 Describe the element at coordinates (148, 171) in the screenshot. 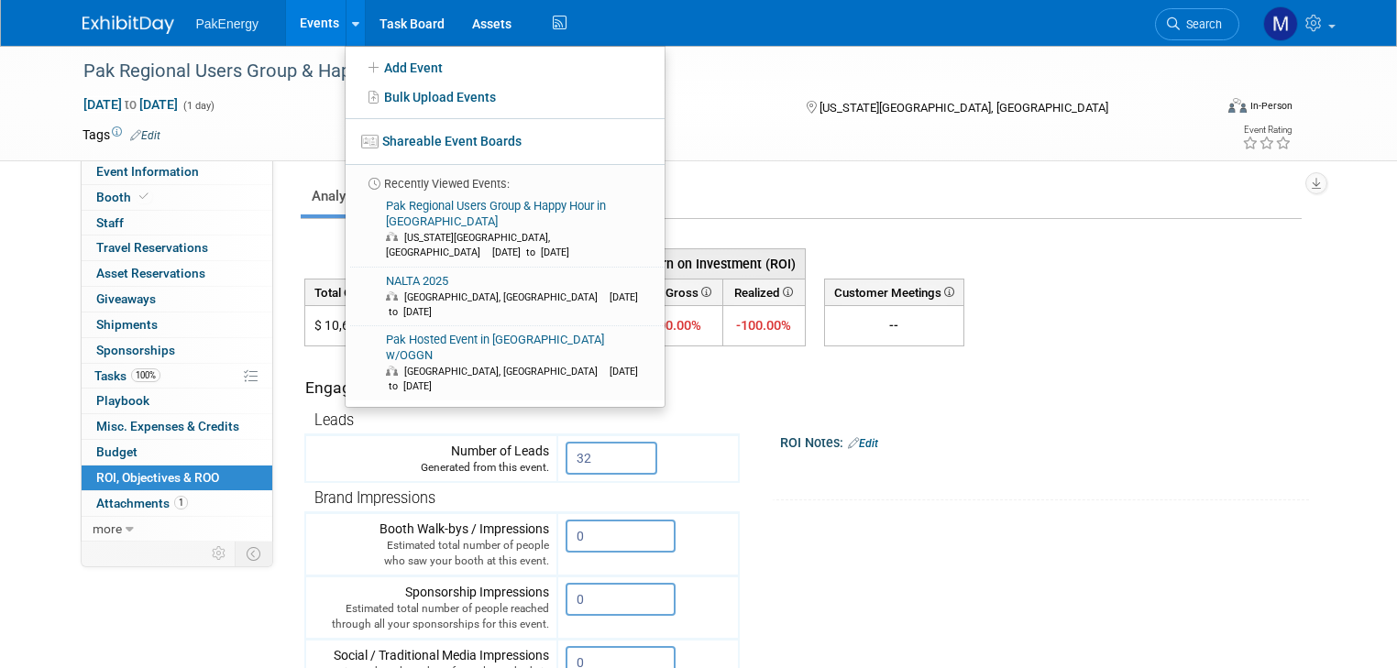

I see `span: Event Information` at that location.